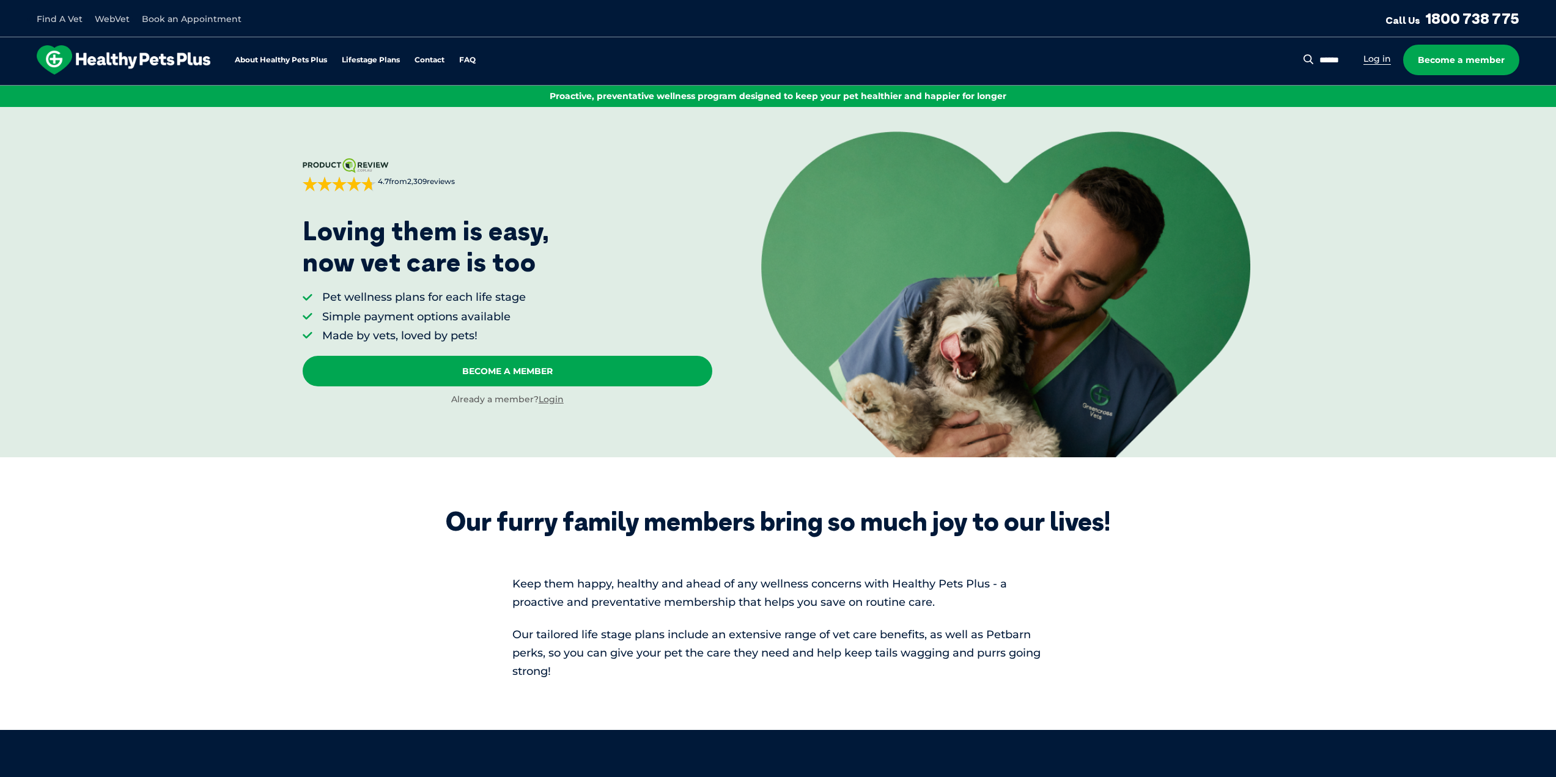 This screenshot has width=1556, height=777. Describe the element at coordinates (507, 371) in the screenshot. I see `a: Become A Member` at that location.